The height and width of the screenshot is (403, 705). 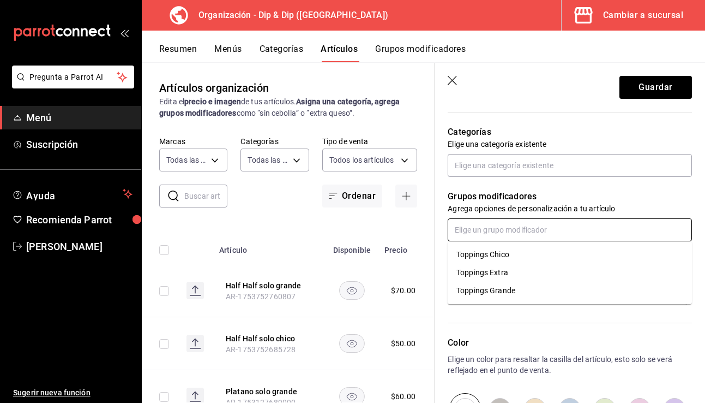 What do you see at coordinates (405, 247) in the screenshot?
I see `th: Precio` at bounding box center [405, 247].